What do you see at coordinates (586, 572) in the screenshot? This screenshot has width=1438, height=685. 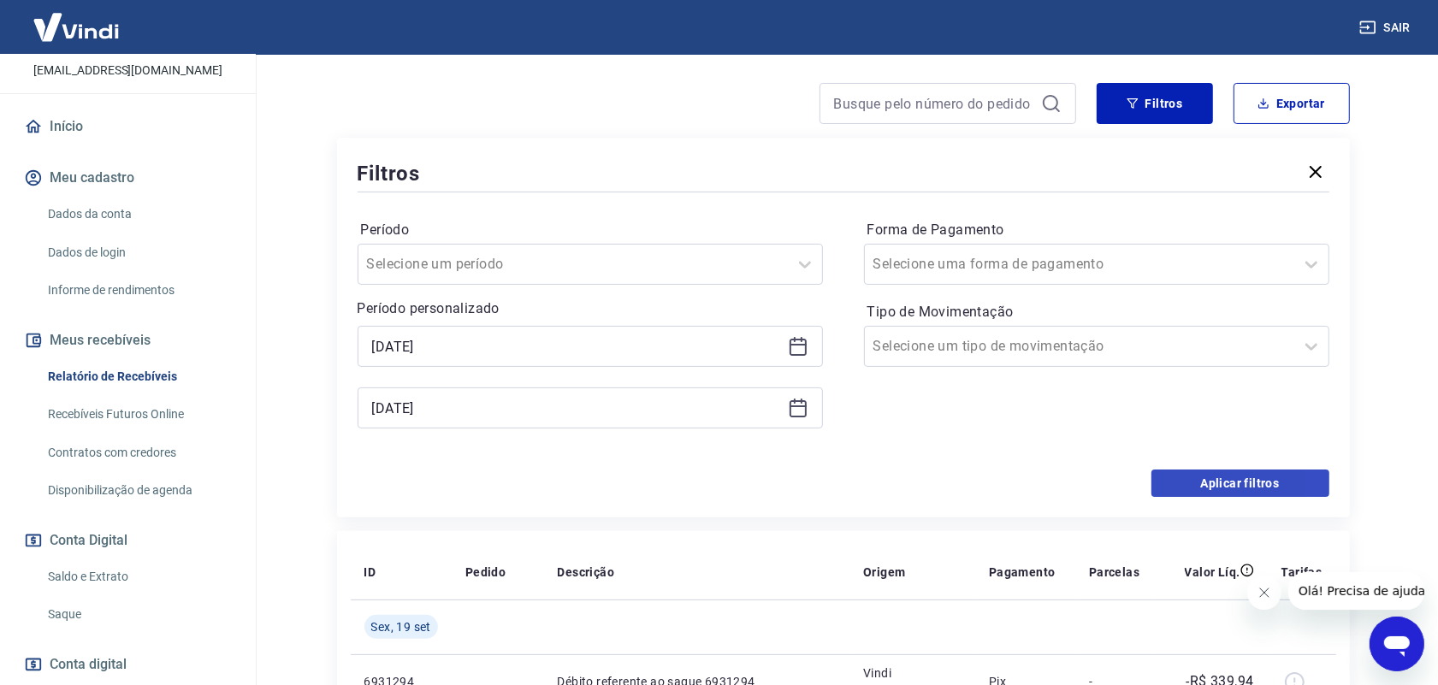 I see `p: Descrição` at bounding box center [586, 572].